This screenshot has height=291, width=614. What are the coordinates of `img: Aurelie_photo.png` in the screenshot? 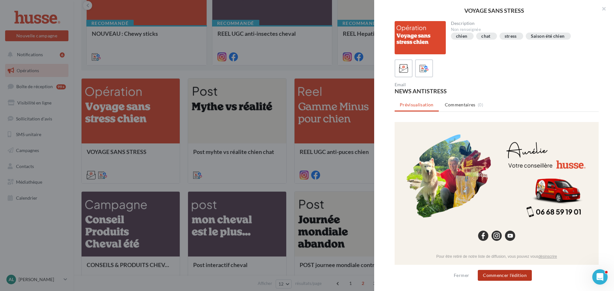 It's located at (54, 54).